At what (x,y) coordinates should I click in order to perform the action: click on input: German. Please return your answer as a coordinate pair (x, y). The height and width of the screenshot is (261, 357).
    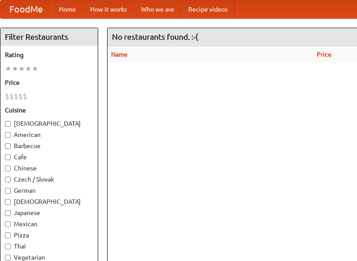
    Looking at the image, I should click on (8, 191).